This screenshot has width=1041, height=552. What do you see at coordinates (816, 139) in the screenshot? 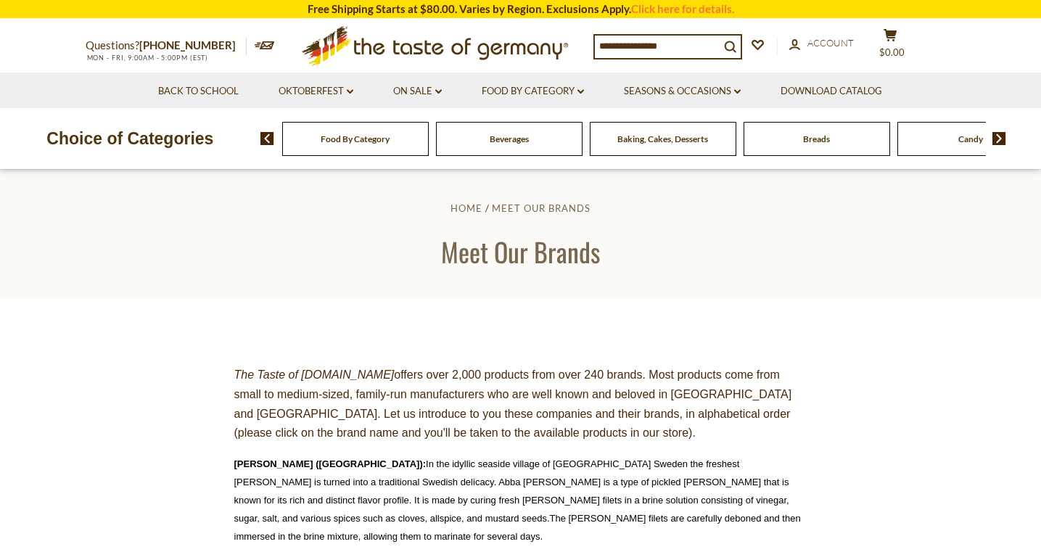
I see `span: Breads` at bounding box center [816, 139].